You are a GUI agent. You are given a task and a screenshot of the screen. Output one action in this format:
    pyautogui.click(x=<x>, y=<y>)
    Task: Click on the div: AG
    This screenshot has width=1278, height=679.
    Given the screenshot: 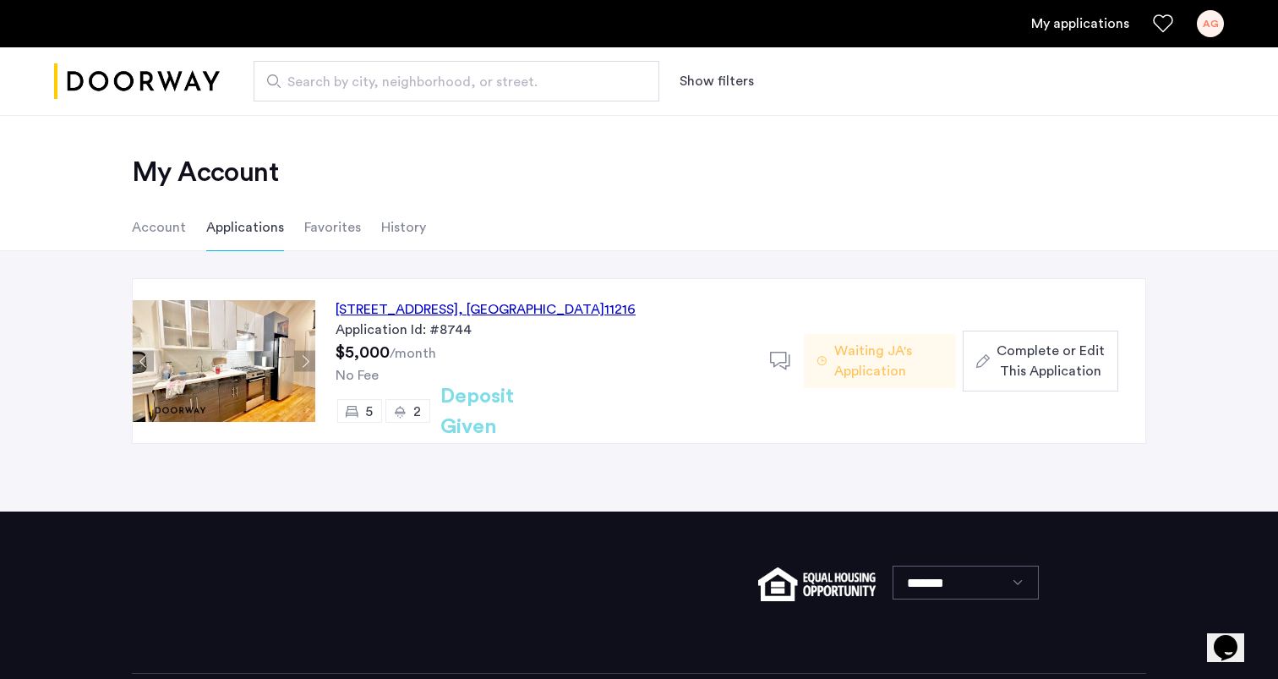 What is the action you would take?
    pyautogui.click(x=1210, y=24)
    